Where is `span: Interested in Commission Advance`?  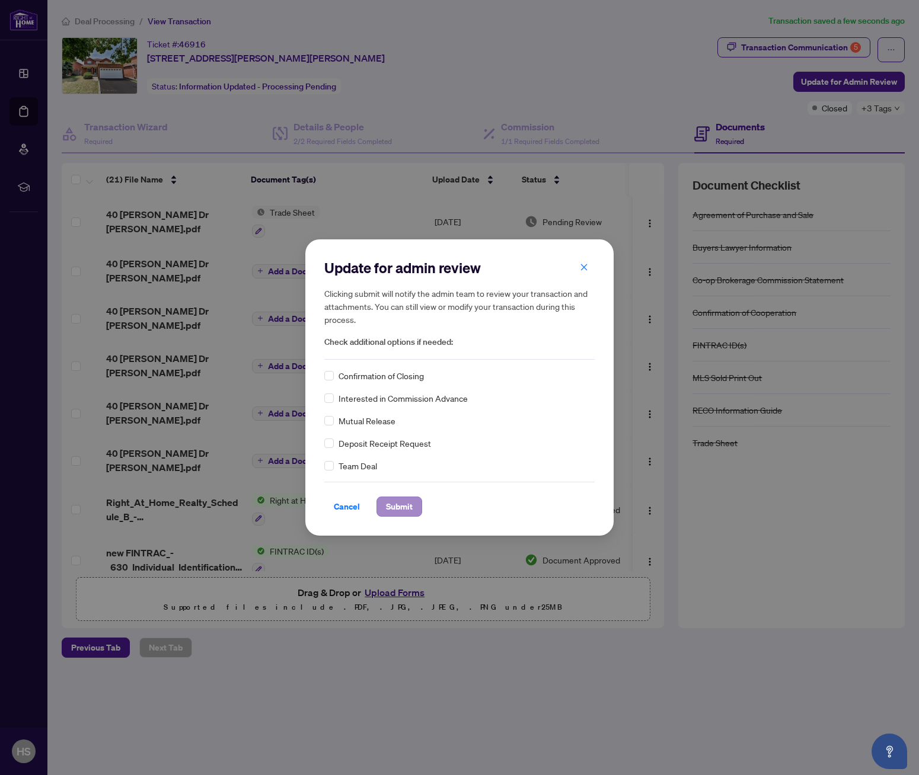 span: Interested in Commission Advance is located at coordinates (403, 398).